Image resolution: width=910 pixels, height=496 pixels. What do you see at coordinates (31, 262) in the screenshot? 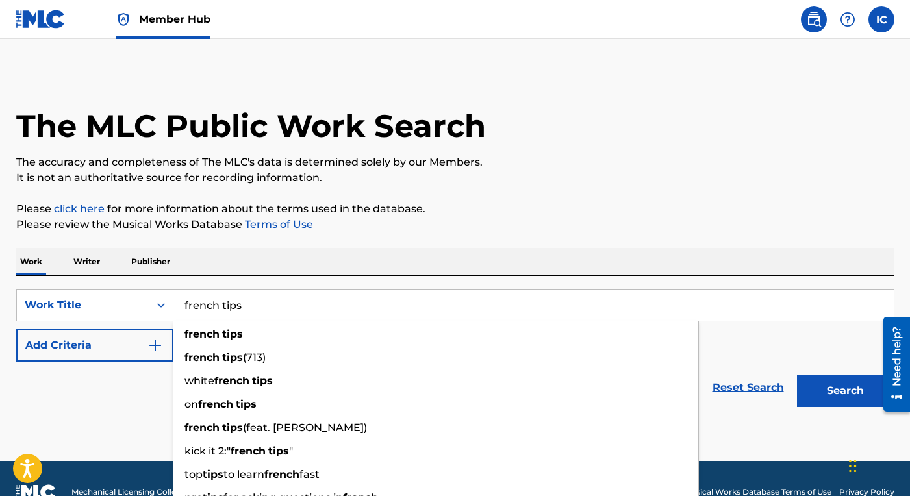
I see `p: Work` at bounding box center [31, 262].